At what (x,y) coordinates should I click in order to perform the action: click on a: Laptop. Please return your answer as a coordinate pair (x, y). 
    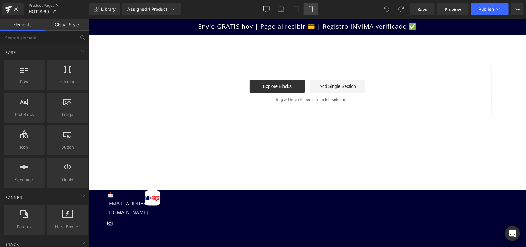
    Looking at the image, I should click on (282, 9).